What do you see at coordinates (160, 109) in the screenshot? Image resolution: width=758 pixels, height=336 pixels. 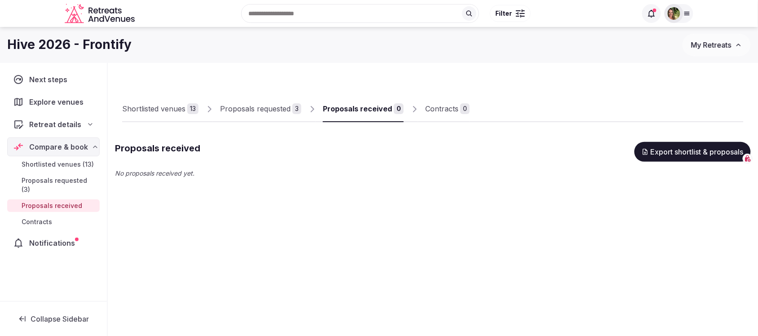 I see `a: Shortlisted venues13` at bounding box center [160, 109].